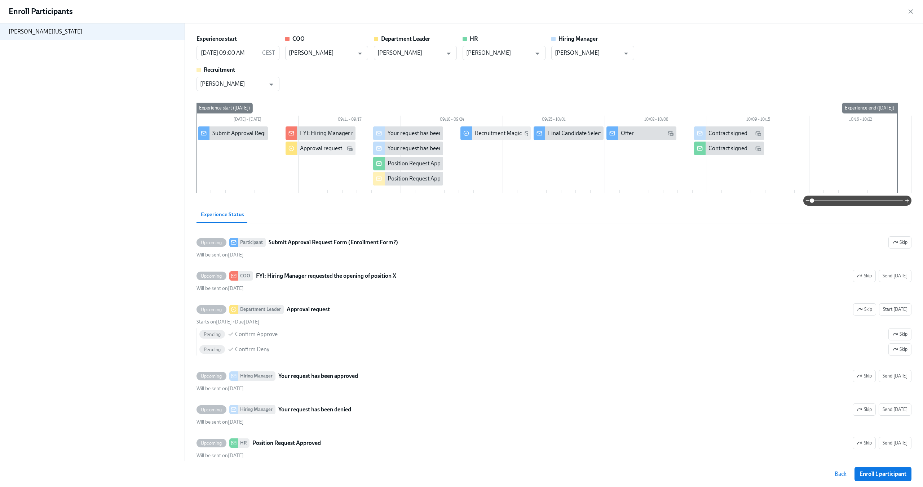 The image size is (923, 487). Describe the element at coordinates (427, 133) in the screenshot. I see `div: Your request has been approved` at that location.